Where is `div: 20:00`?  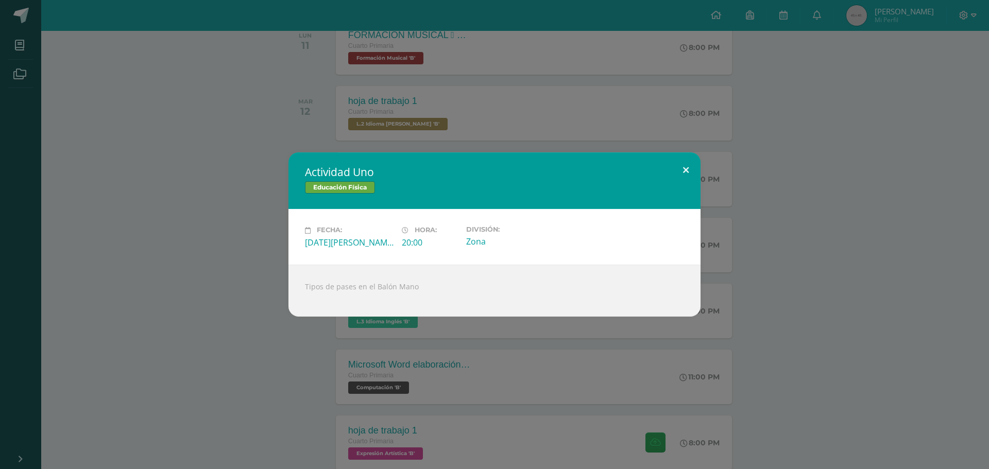 div: 20:00 is located at coordinates (430, 243).